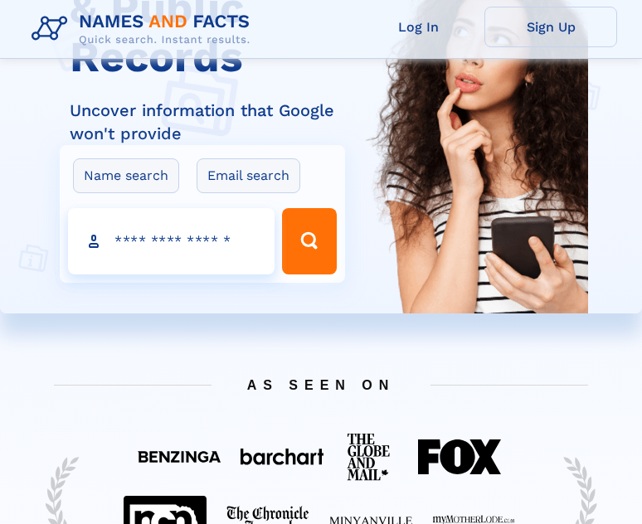 The width and height of the screenshot is (642, 524). What do you see at coordinates (418, 27) in the screenshot?
I see `a: Log In` at bounding box center [418, 27].